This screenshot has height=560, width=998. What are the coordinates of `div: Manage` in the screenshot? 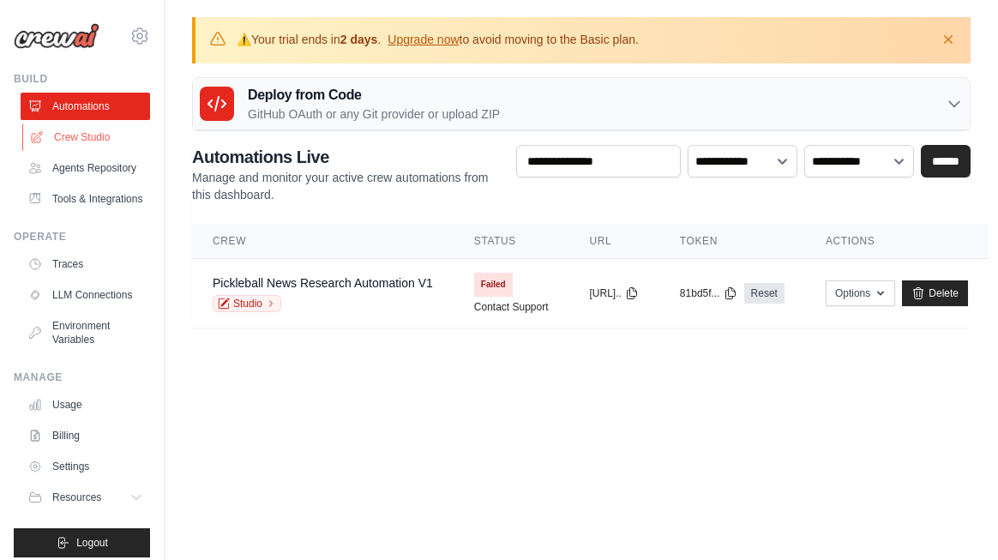 It's located at (81, 377).